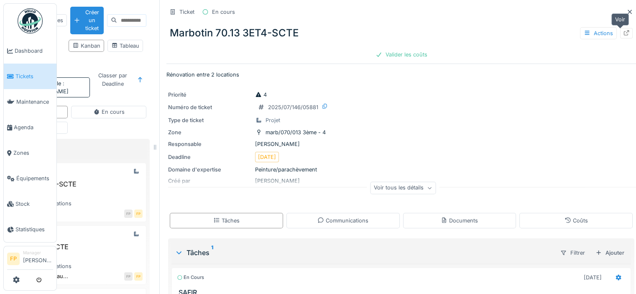 Image resolution: width=636 pixels, height=294 pixels. What do you see at coordinates (34, 204) in the screenshot?
I see `span: Stock` at bounding box center [34, 204].